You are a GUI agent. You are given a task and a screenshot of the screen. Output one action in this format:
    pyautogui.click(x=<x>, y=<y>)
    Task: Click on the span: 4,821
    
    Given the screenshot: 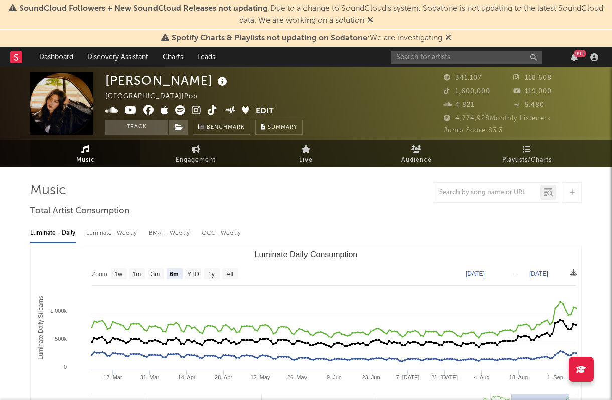 What is the action you would take?
    pyautogui.click(x=459, y=105)
    